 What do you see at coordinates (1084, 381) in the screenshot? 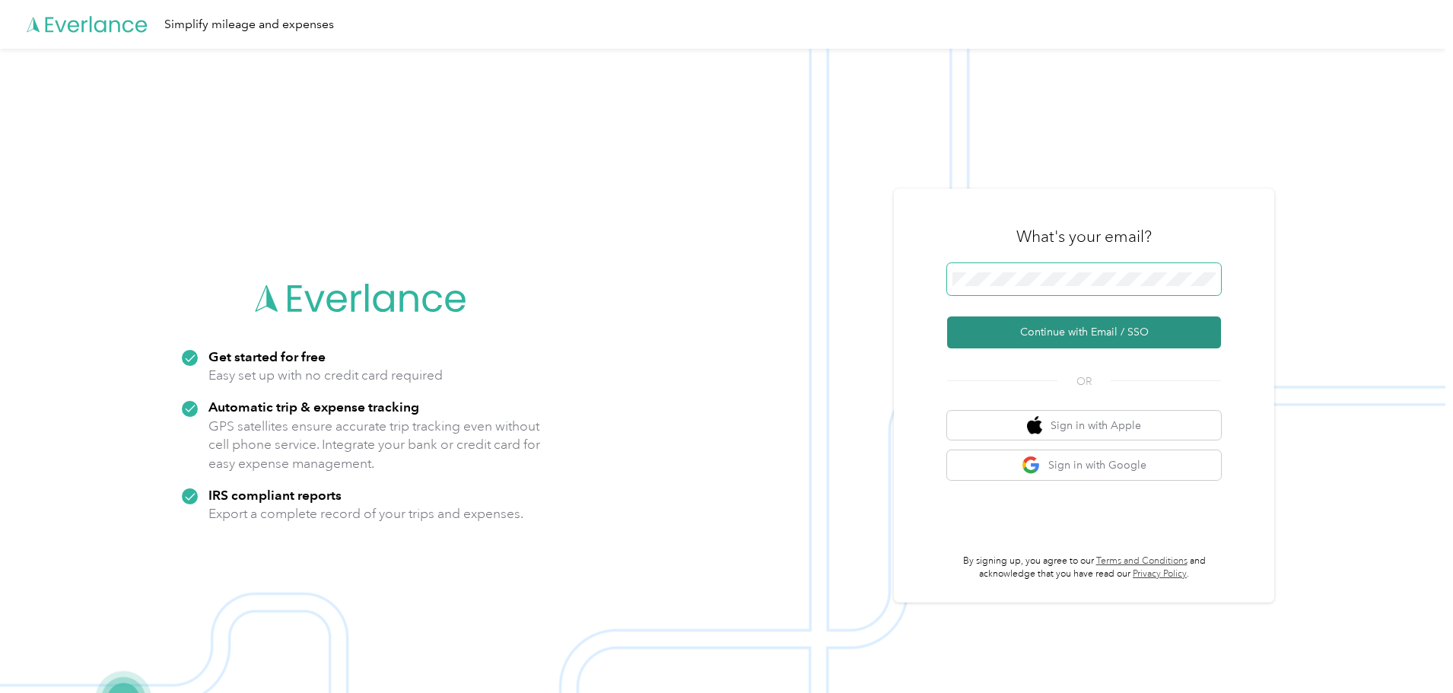
I see `span: OR` at bounding box center [1084, 381].